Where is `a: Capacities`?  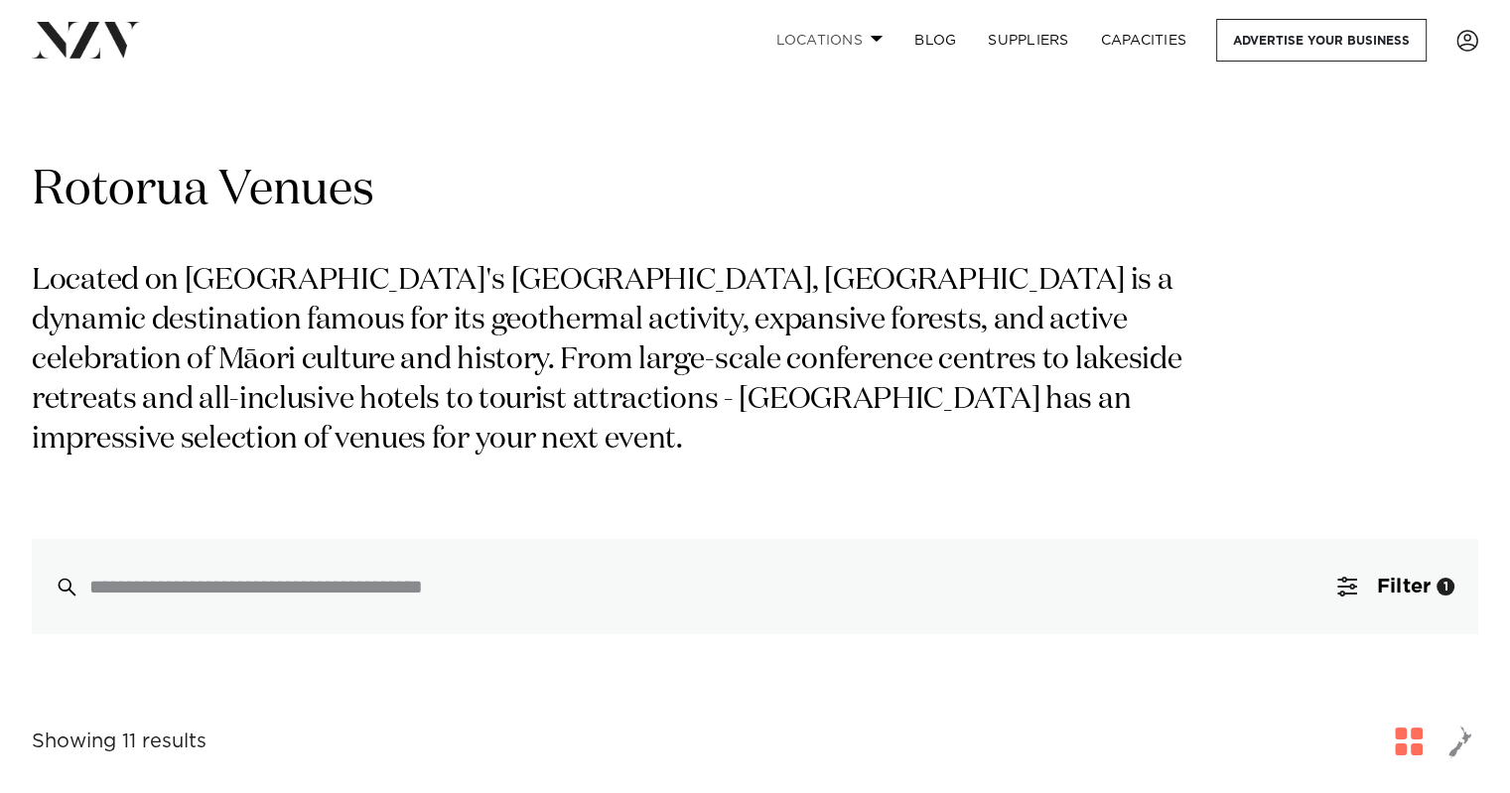
a: Capacities is located at coordinates (1144, 40).